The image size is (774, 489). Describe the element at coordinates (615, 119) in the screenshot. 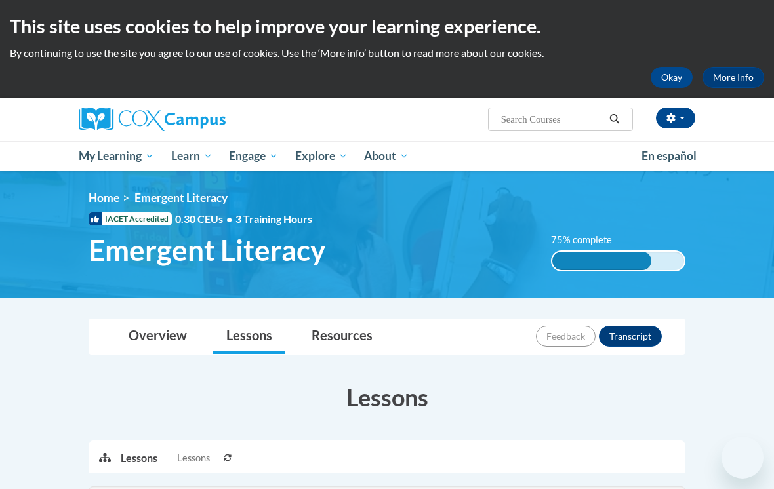

I see `button: Search` at that location.